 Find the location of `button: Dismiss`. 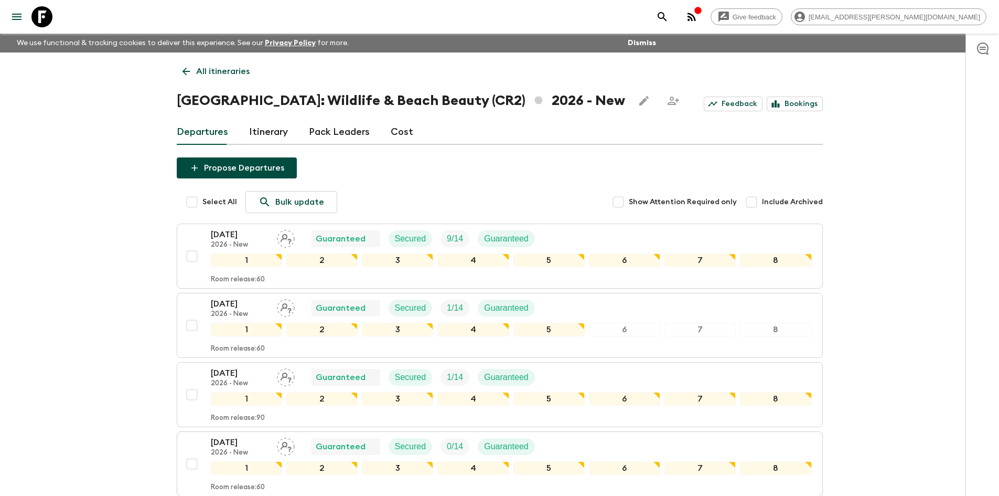

button: Dismiss is located at coordinates (642, 43).